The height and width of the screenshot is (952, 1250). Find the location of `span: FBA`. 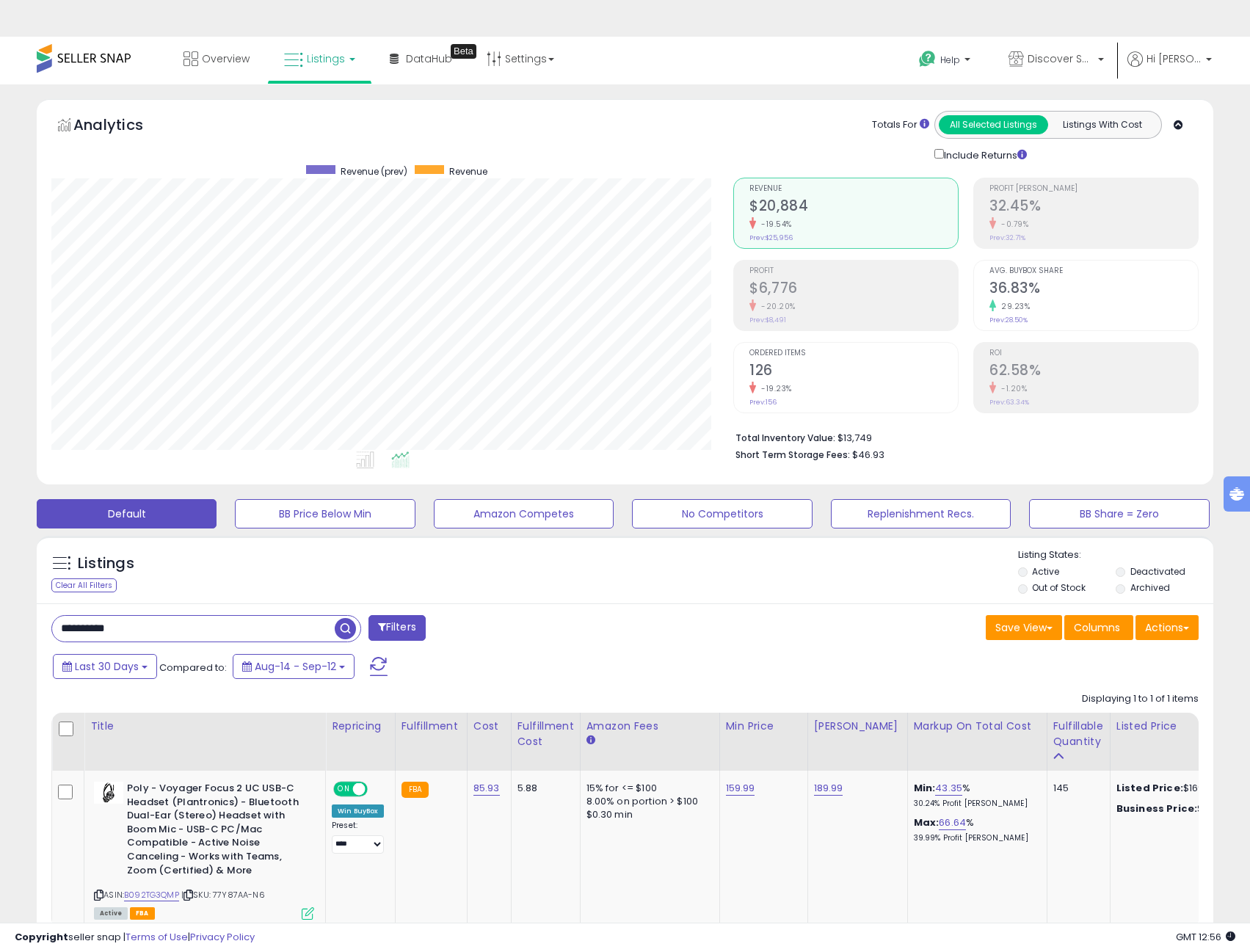

span: FBA is located at coordinates (142, 913).